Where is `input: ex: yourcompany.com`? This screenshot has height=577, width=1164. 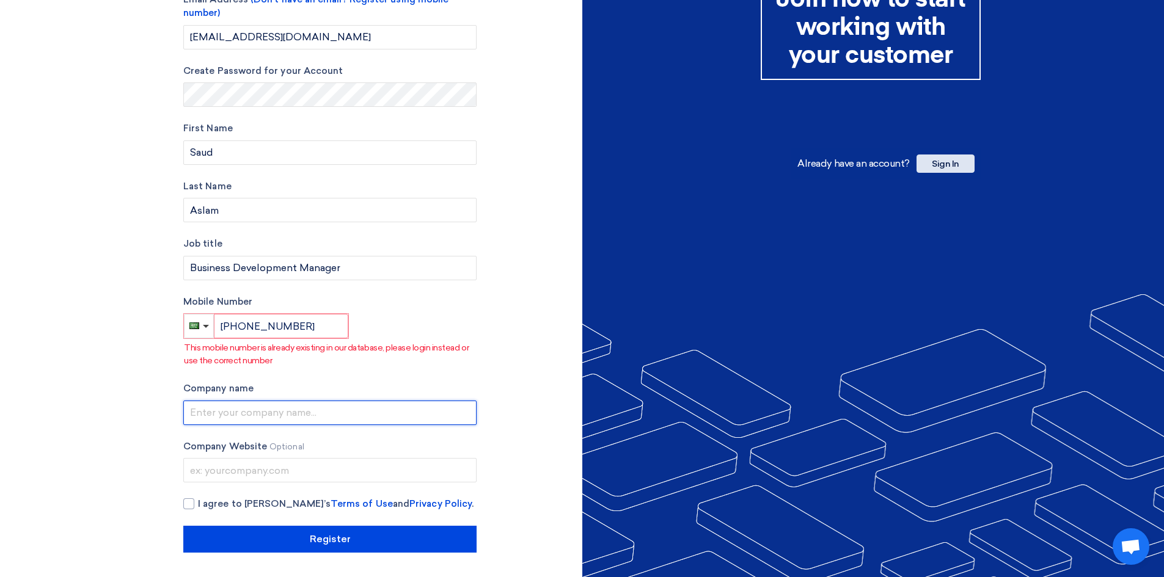
input: ex: yourcompany.com is located at coordinates (330, 470).